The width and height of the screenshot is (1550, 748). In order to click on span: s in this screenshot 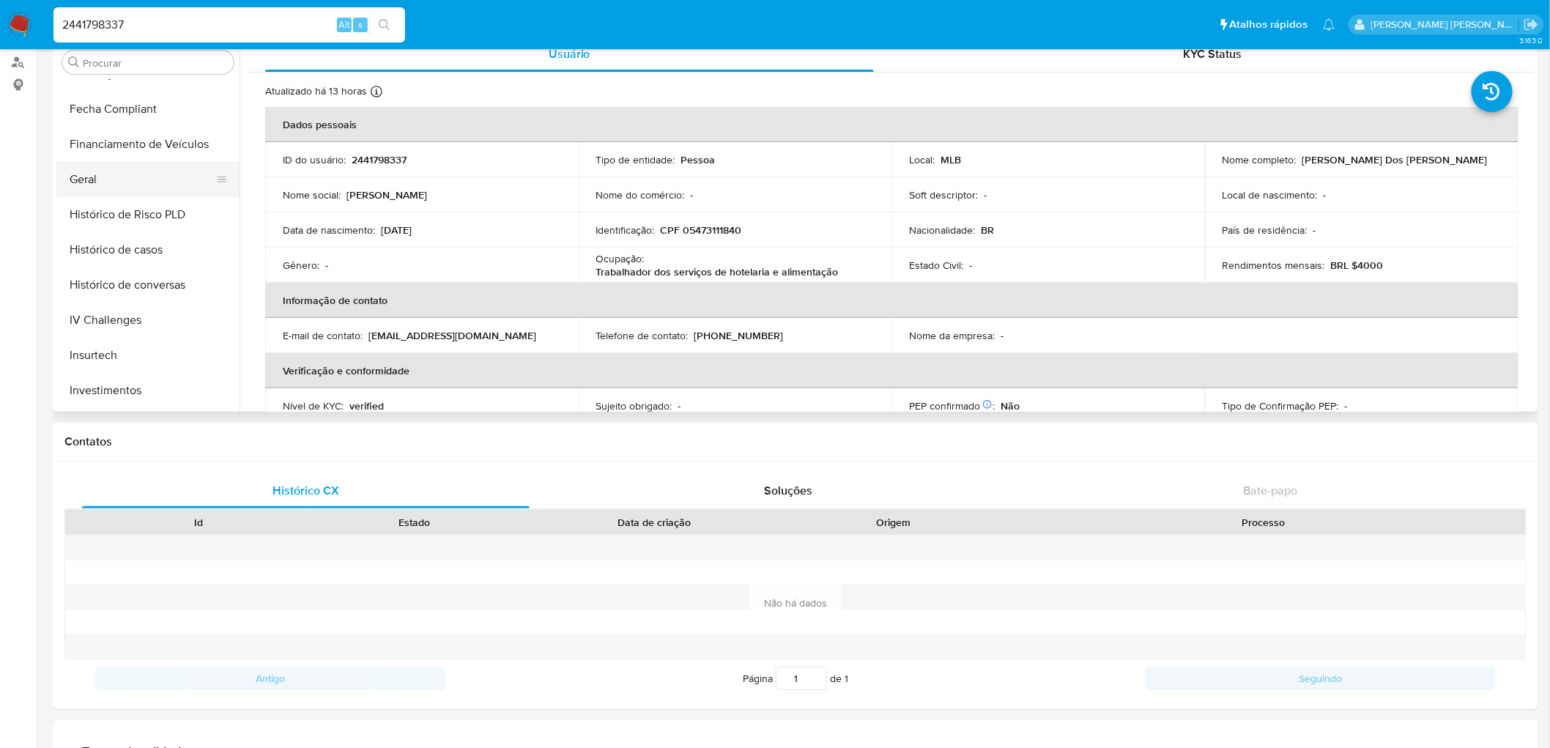, I will do `click(360, 24)`.